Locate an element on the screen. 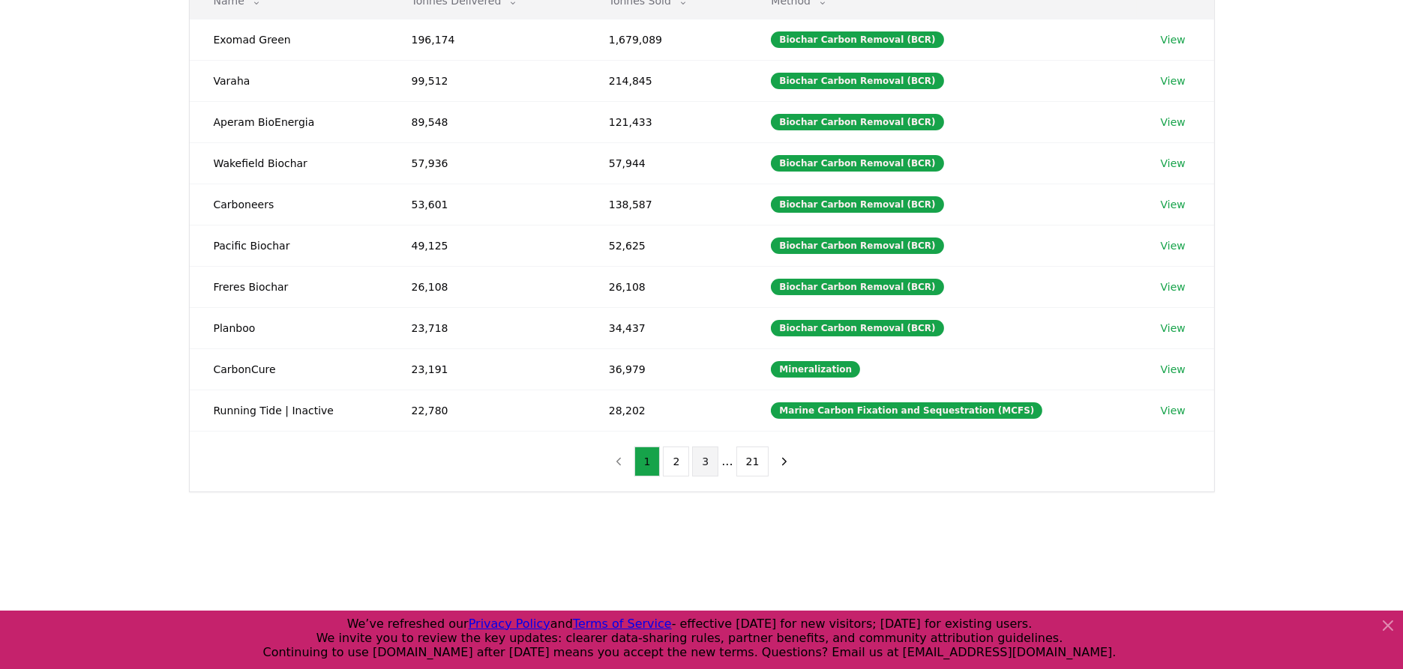  td: 57,936 is located at coordinates (486, 163).